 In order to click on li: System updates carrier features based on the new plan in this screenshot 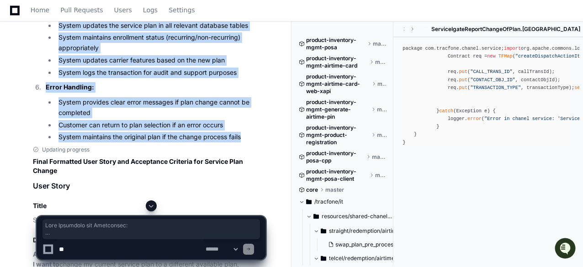, I will do `click(160, 60)`.